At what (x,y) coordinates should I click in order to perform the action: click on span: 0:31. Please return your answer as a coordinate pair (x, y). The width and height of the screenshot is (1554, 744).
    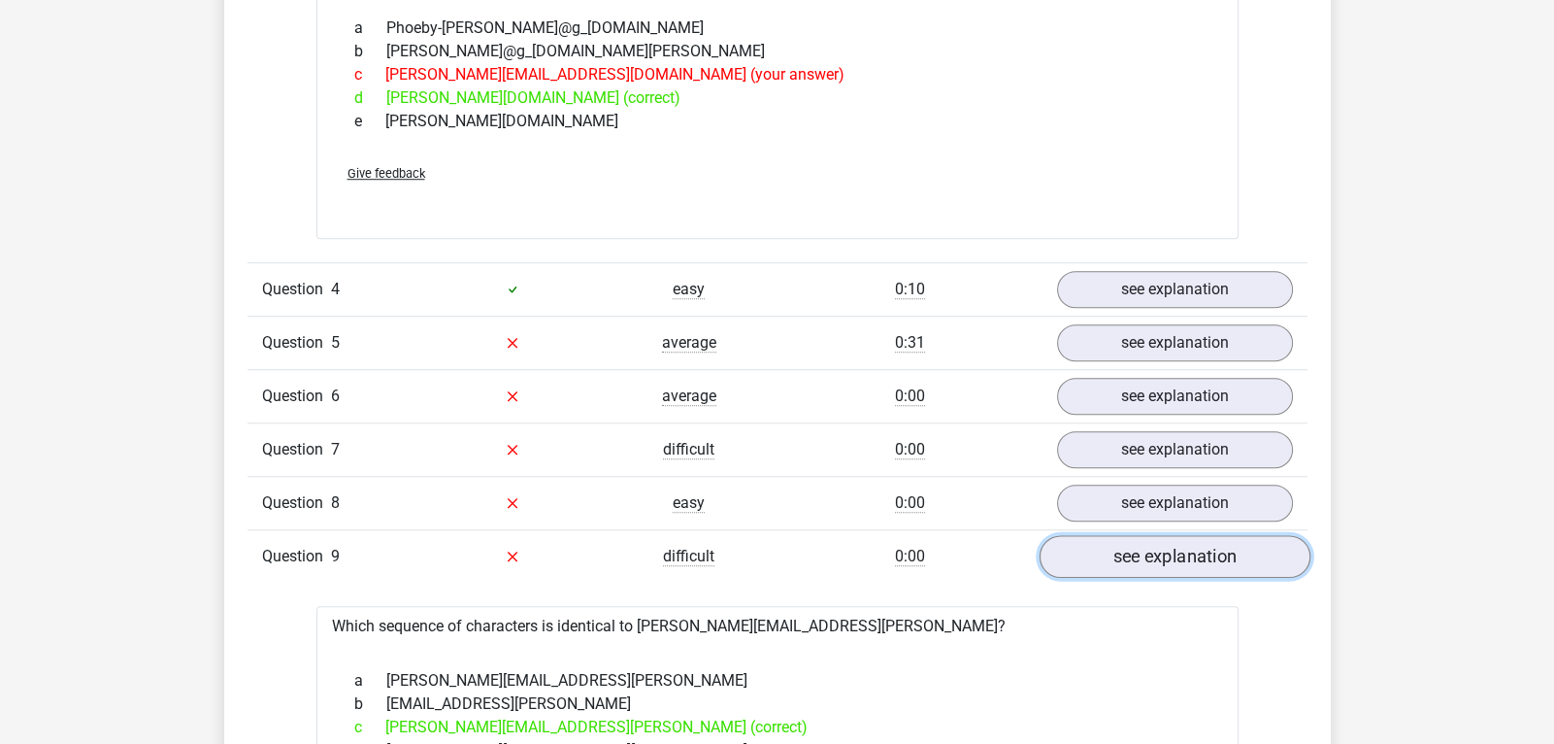
    Looking at the image, I should click on (910, 343).